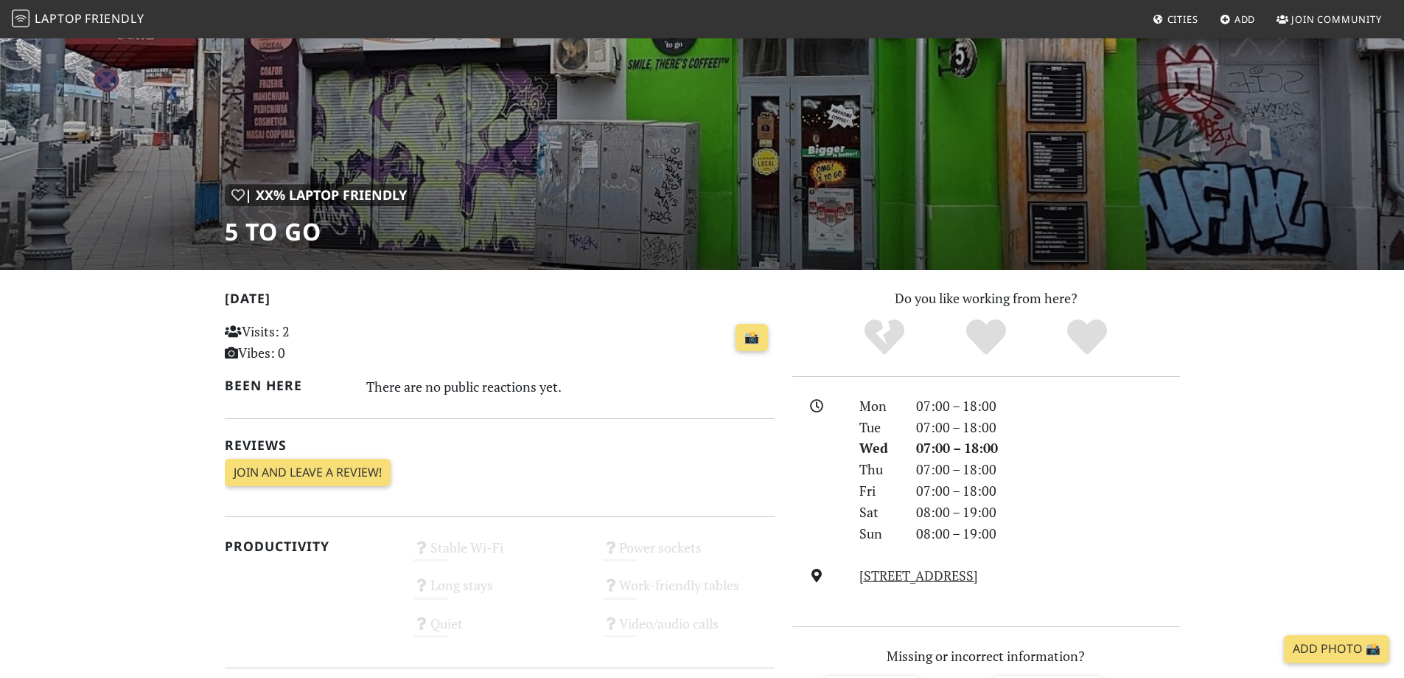  Describe the element at coordinates (500, 445) in the screenshot. I see `h2: Reviews` at that location.